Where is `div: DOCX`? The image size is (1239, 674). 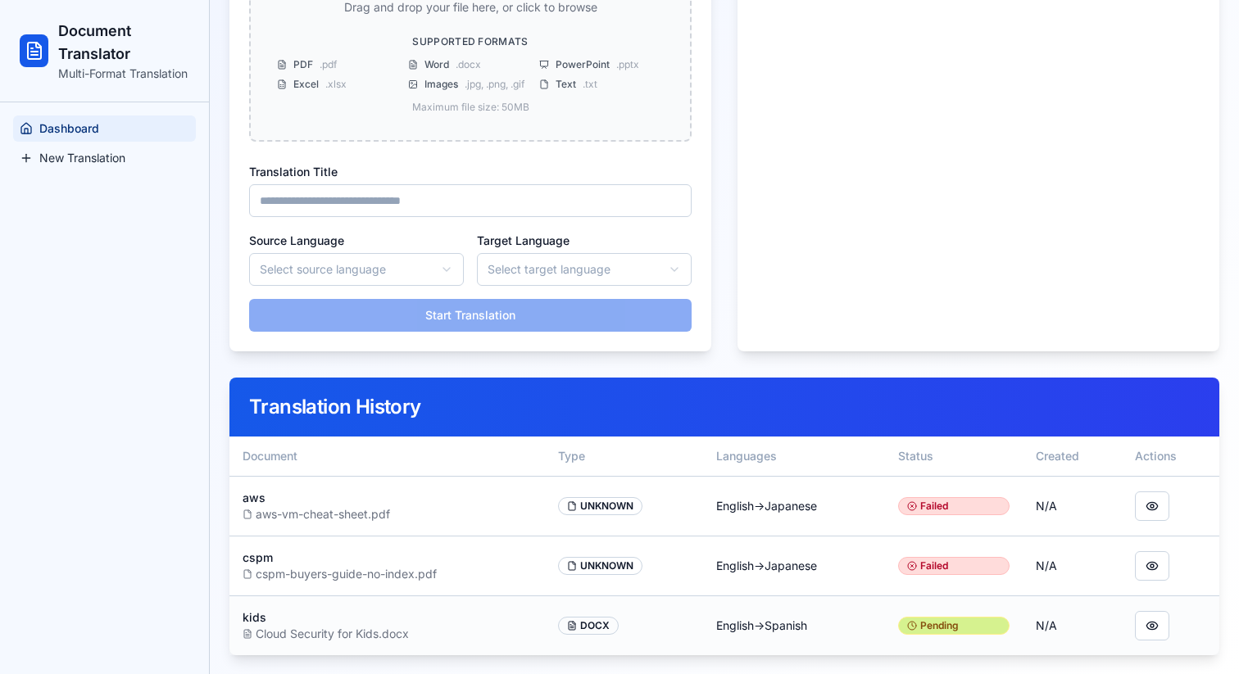
div: DOCX is located at coordinates (588, 626).